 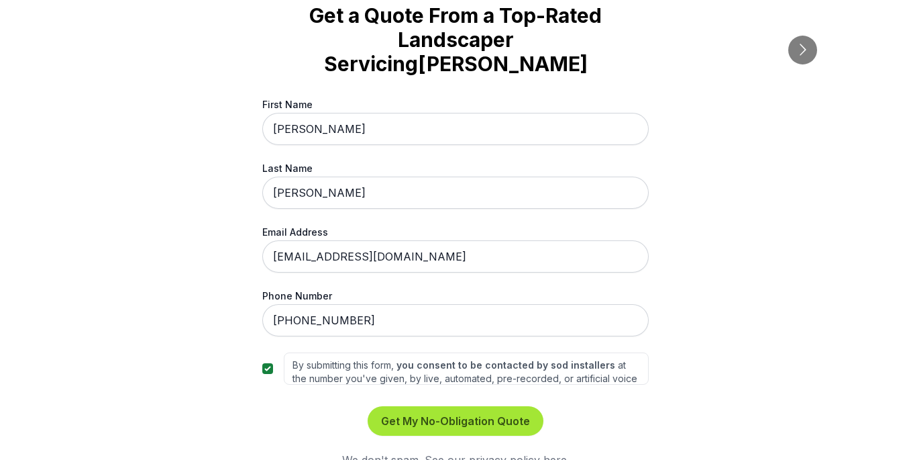 I want to click on label: Phone Number, so click(x=456, y=295).